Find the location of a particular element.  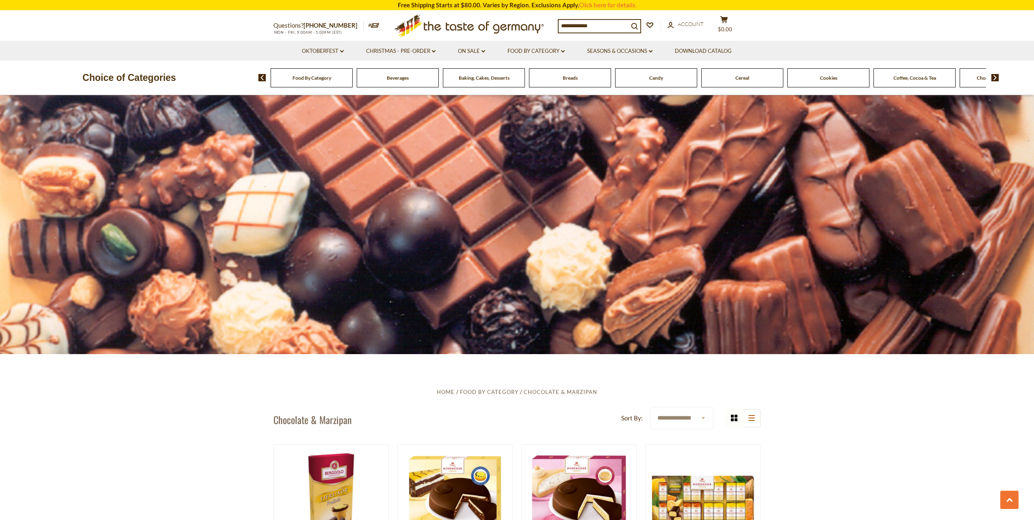

a: Download Catalog is located at coordinates (703, 51).